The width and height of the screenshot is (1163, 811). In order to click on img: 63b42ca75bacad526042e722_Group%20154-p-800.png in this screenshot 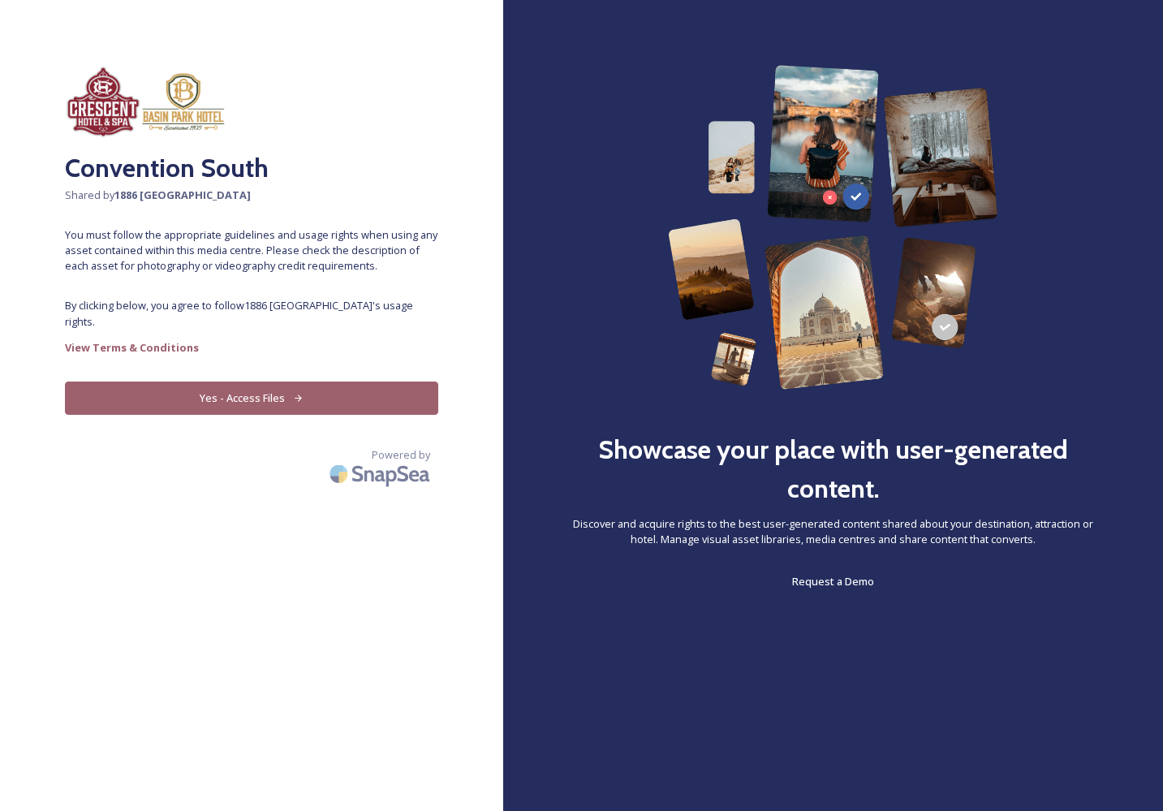, I will do `click(834, 227)`.